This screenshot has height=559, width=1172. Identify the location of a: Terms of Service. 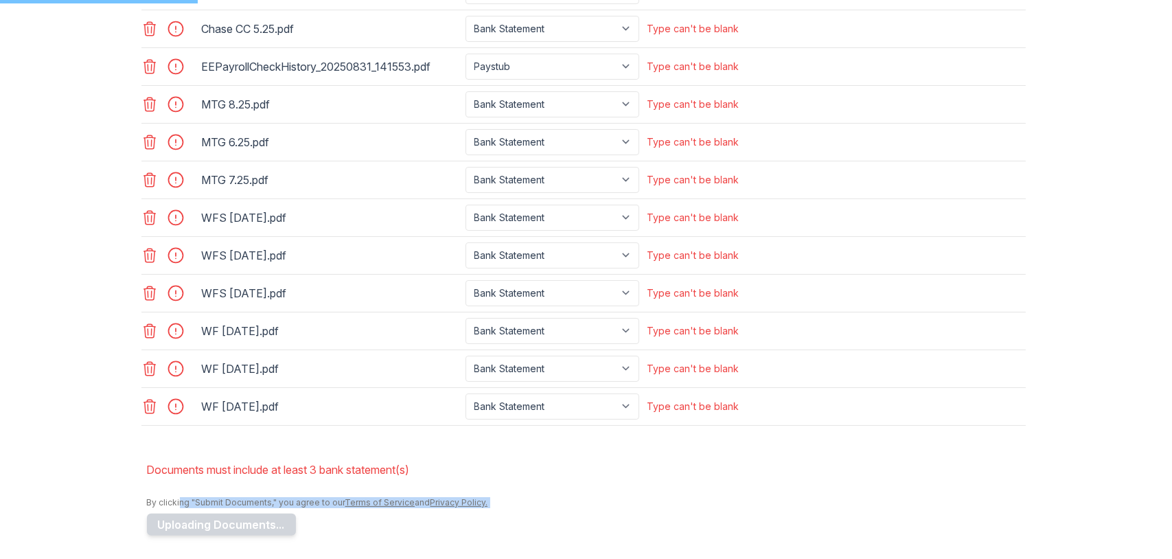
(380, 502).